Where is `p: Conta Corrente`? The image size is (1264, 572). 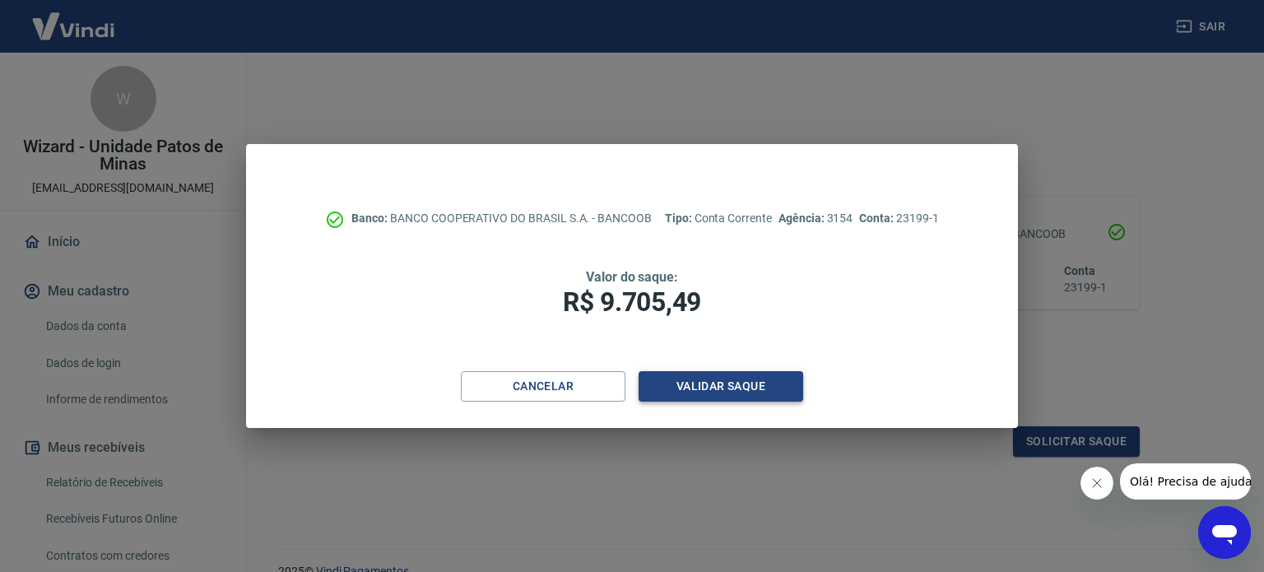
p: Conta Corrente is located at coordinates (718, 218).